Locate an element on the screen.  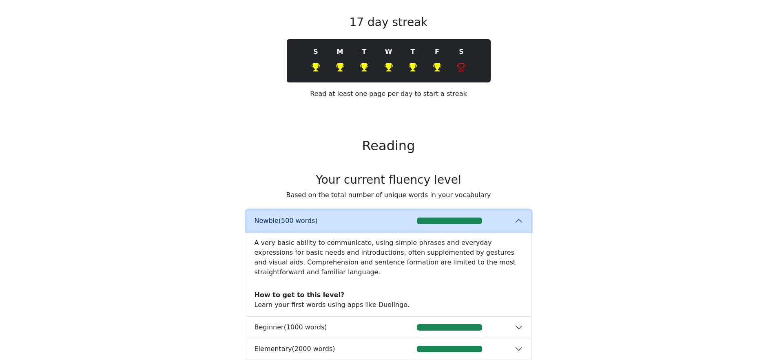
strong: W is located at coordinates (389, 52).